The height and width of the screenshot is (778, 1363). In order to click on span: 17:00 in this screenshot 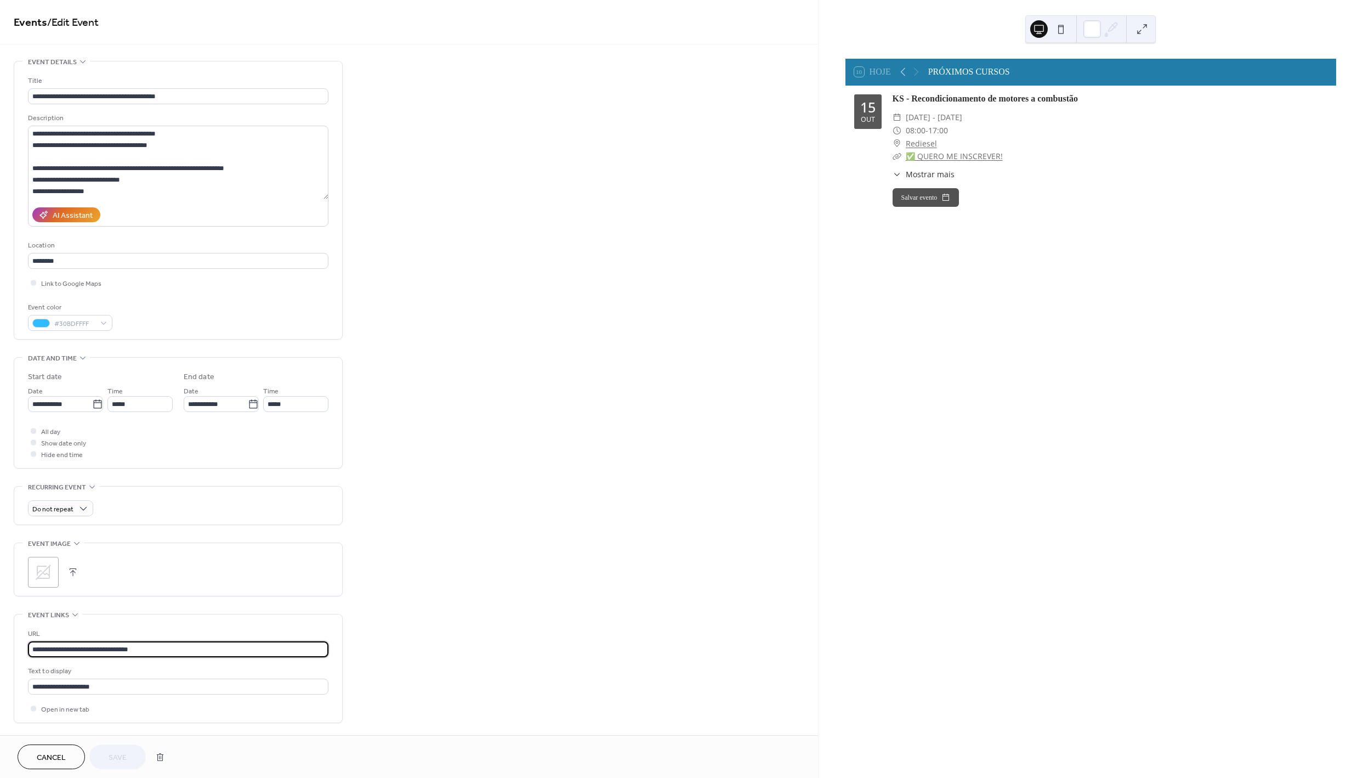, I will do `click(938, 131)`.